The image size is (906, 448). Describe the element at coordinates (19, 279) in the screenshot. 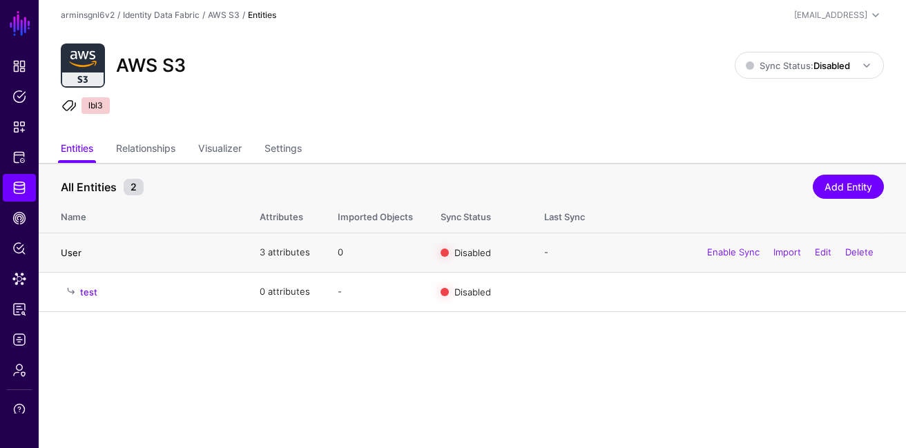

I see `span: Data Lens` at that location.